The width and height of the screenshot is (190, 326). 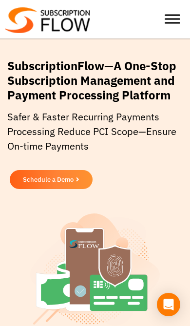 I want to click on img: Subscriptionflow, so click(x=47, y=20).